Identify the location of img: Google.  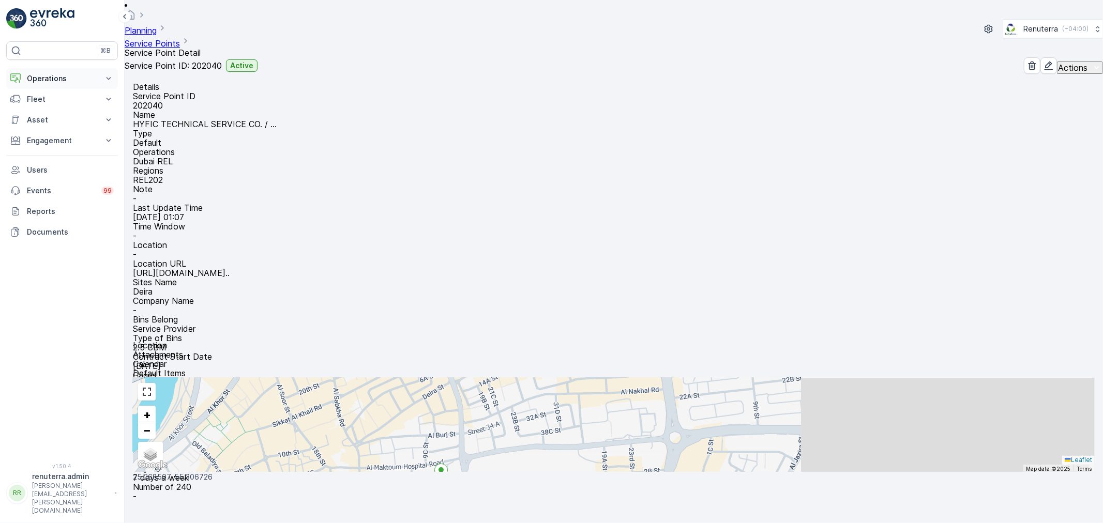
(152, 465).